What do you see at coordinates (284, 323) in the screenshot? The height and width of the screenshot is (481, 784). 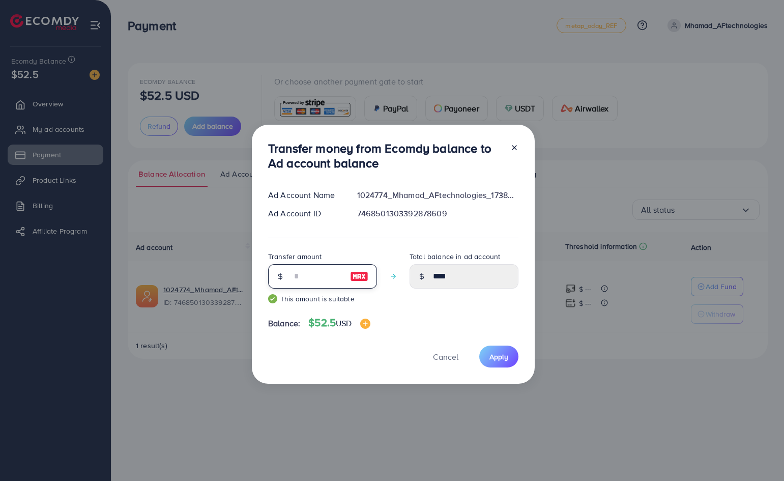 I see `span: Balance:` at bounding box center [284, 323].